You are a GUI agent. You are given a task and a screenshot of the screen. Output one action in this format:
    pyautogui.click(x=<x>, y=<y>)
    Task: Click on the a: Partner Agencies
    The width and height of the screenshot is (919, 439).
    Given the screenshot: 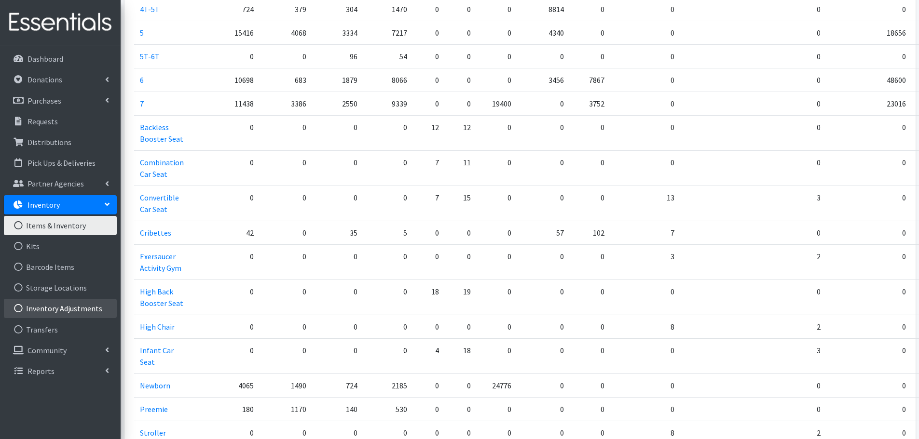 What is the action you would take?
    pyautogui.click(x=60, y=184)
    